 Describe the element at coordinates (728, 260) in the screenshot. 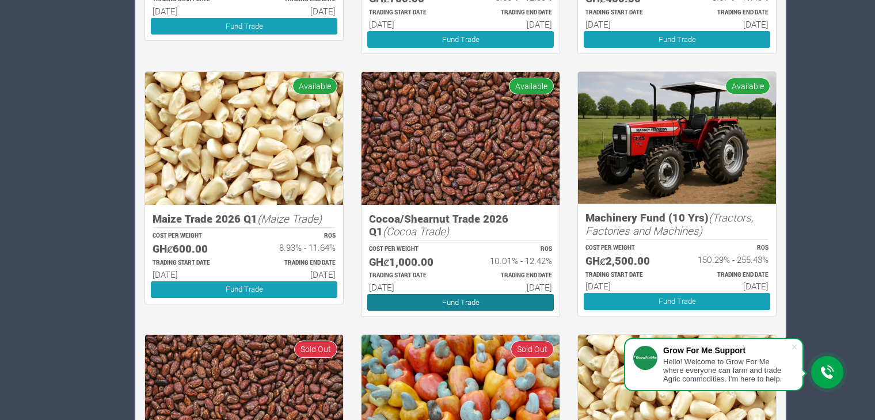

I see `h6: 150.29% - 255.43%` at that location.